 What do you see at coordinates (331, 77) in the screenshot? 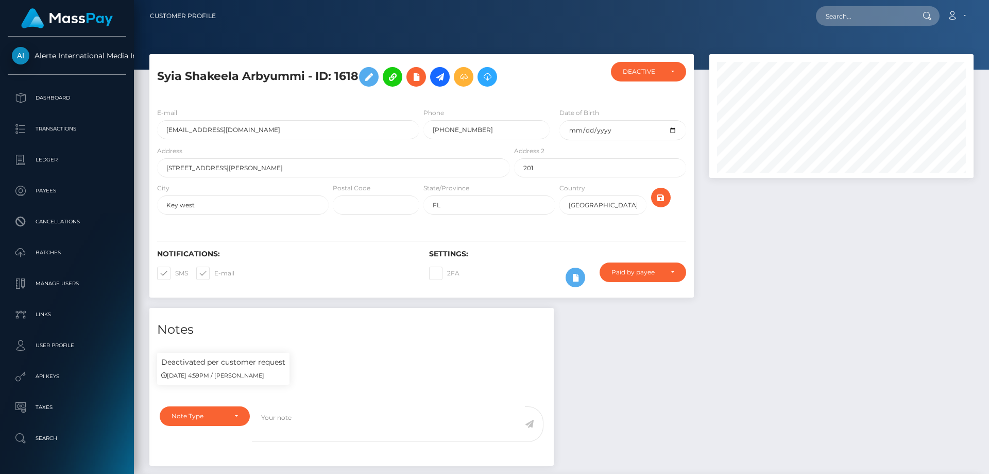
I see `h5: Syia Shakeela Arbyummi - ID: 1618` at bounding box center [331, 77].